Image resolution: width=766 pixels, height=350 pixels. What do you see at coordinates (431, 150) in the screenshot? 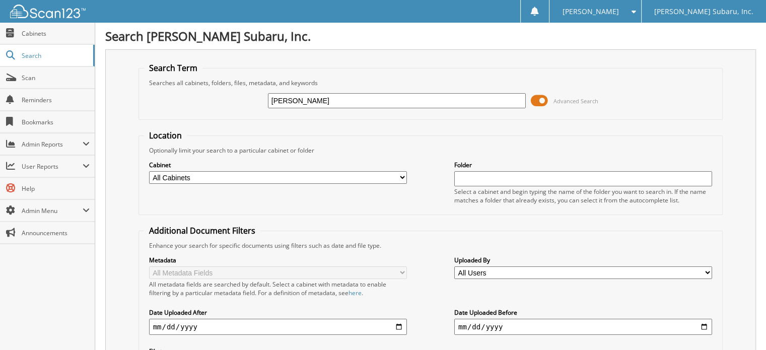
I see `div: Optionally limit your search to a particular cabinet or folder` at bounding box center [431, 150].